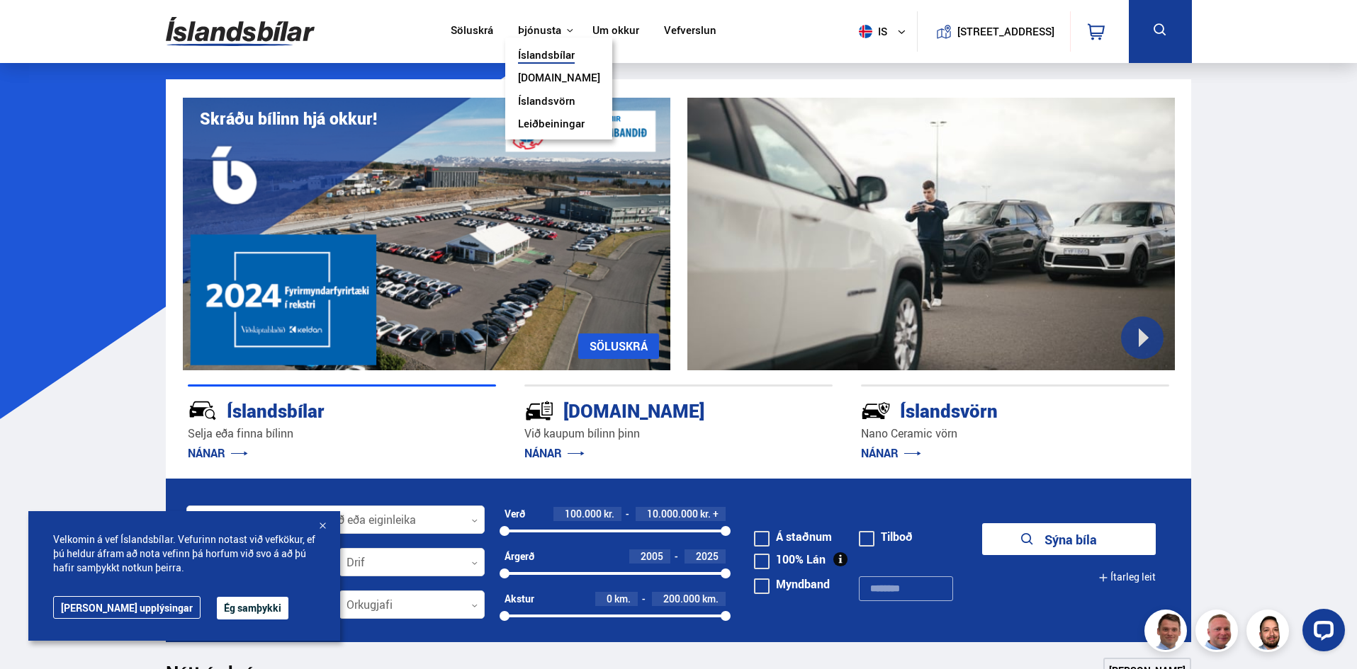 Image resolution: width=1357 pixels, height=669 pixels. I want to click on img: nhp88E3Fdnt1Opn2.png, so click(1269, 633).